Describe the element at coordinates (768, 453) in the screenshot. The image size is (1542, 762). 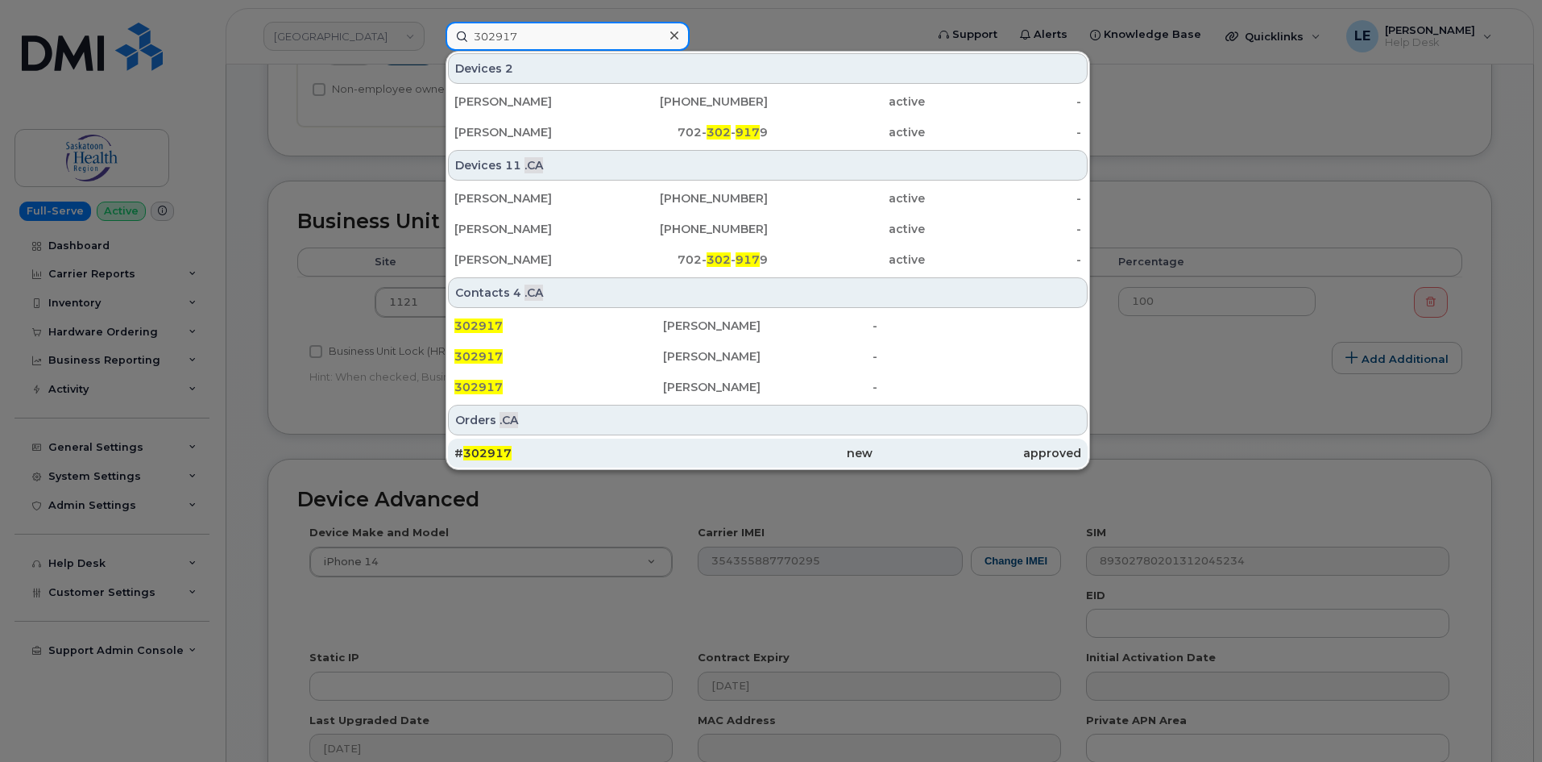
I see `a: #302917newapproved` at that location.